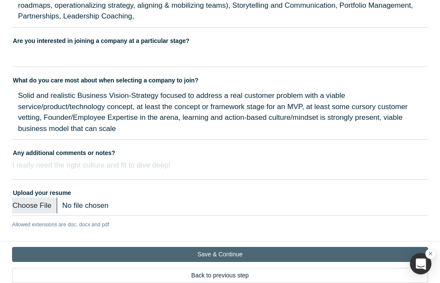 Image resolution: width=440 pixels, height=283 pixels. Describe the element at coordinates (214, 112) in the screenshot. I see `span: Solid and realistic Business Vision-Strategy focused to address a real customer problem with a vi...` at that location.